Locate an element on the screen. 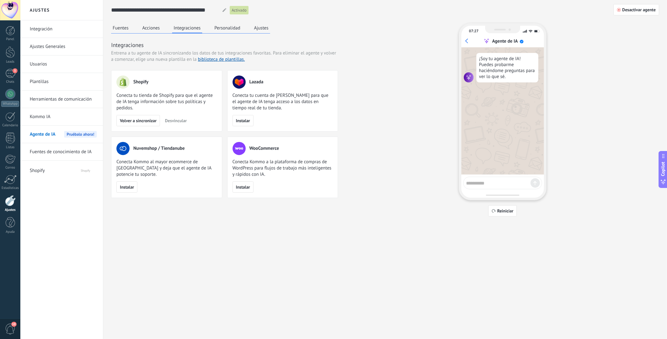  img: agent icon is located at coordinates (469, 77).